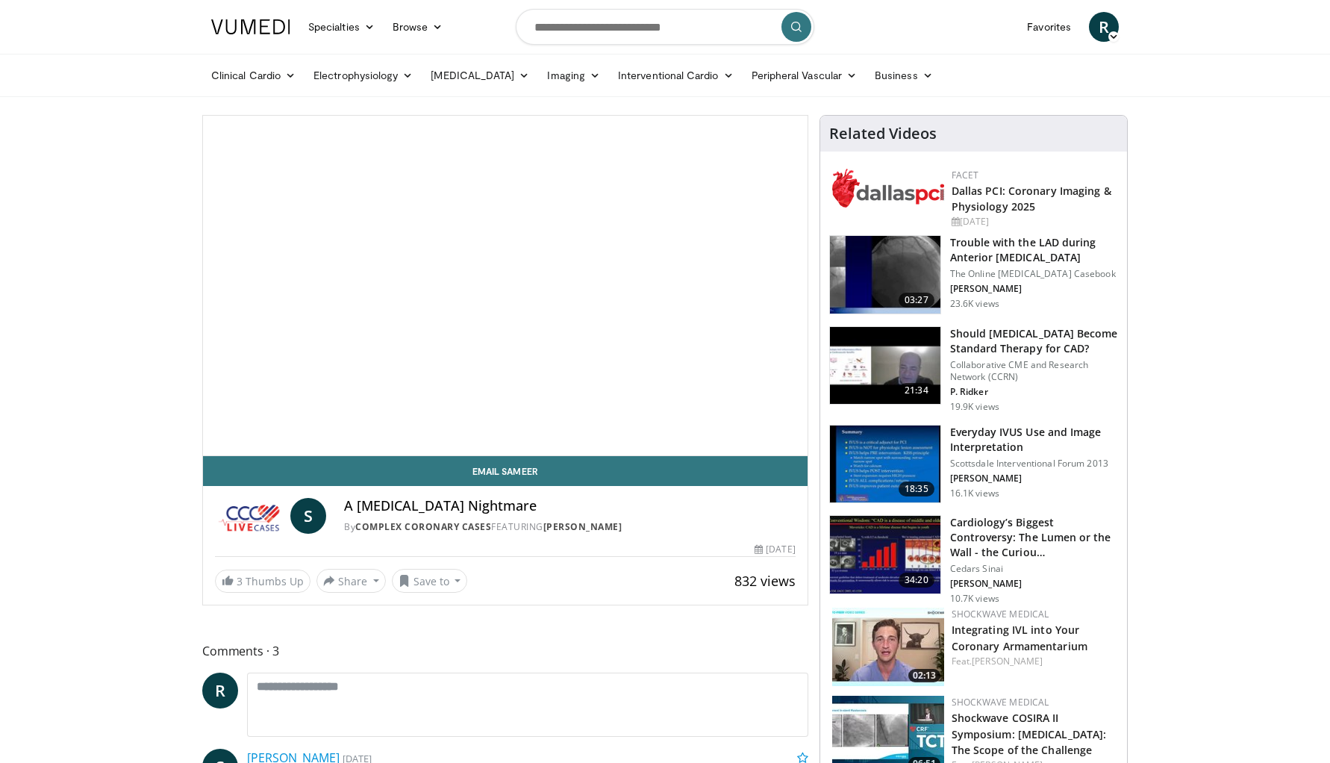 The width and height of the screenshot is (1330, 763). I want to click on a: Peripheral Vascular, so click(804, 75).